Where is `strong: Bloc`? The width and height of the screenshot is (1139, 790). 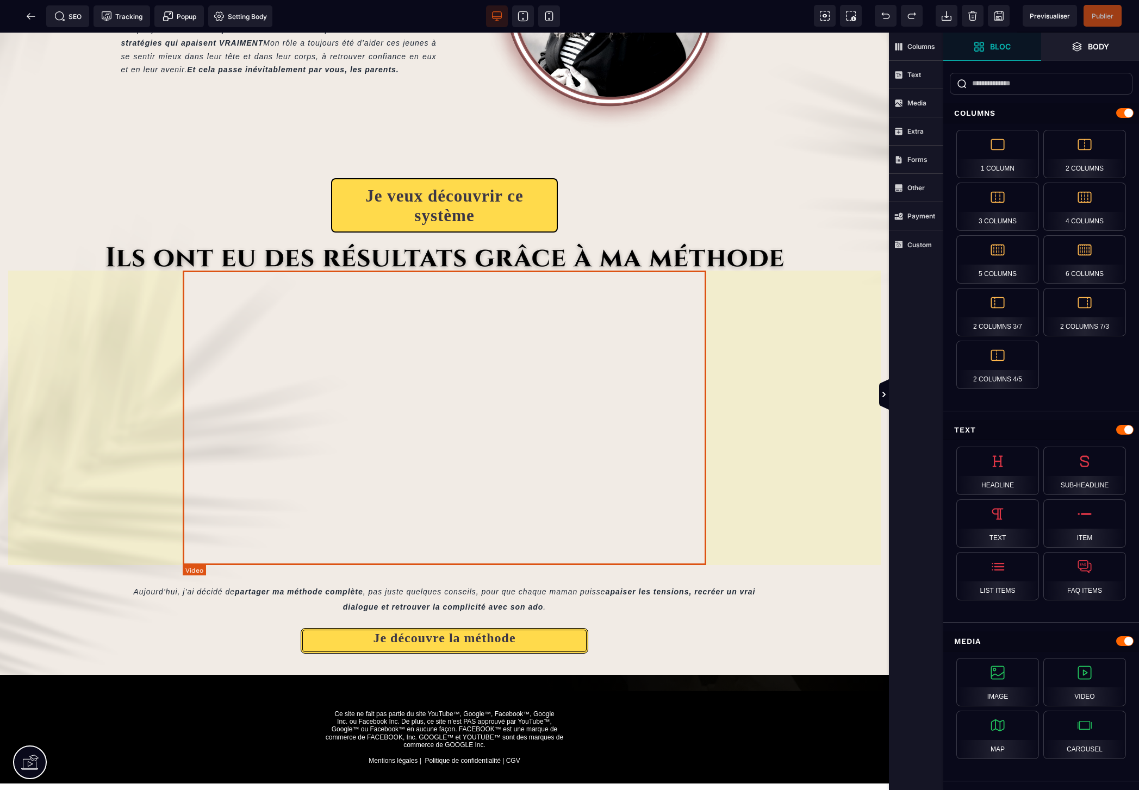 strong: Bloc is located at coordinates (1000, 46).